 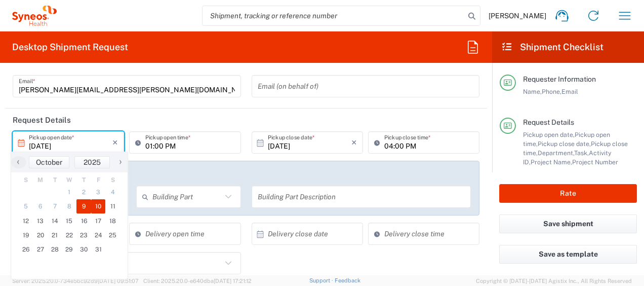 I want to click on span: 26, so click(x=26, y=249).